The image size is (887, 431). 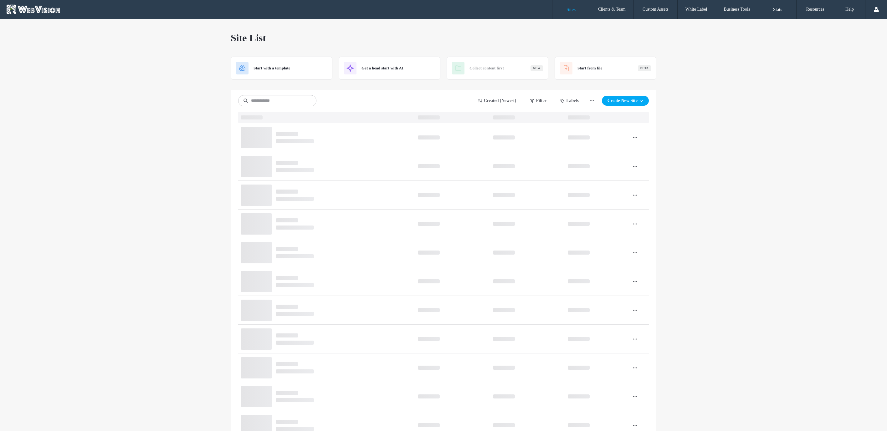 What do you see at coordinates (612, 9) in the screenshot?
I see `label: Clients & Team` at bounding box center [612, 9].